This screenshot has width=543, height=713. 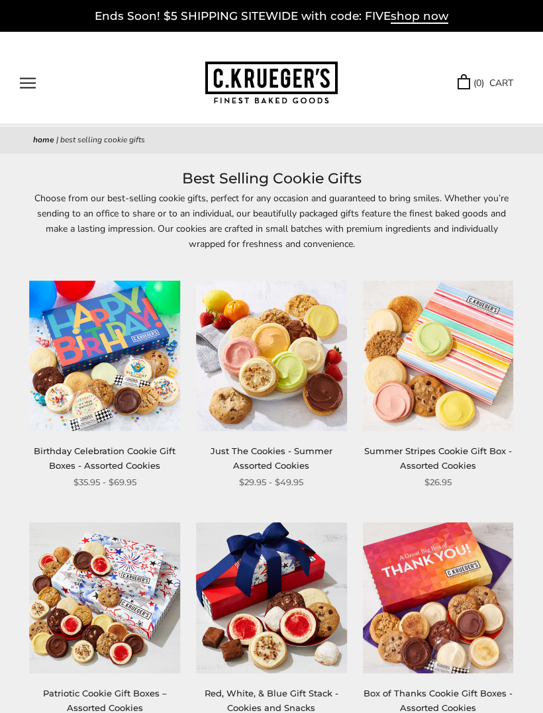 What do you see at coordinates (103, 140) in the screenshot?
I see `span: Best Selling Cookie Gifts` at bounding box center [103, 140].